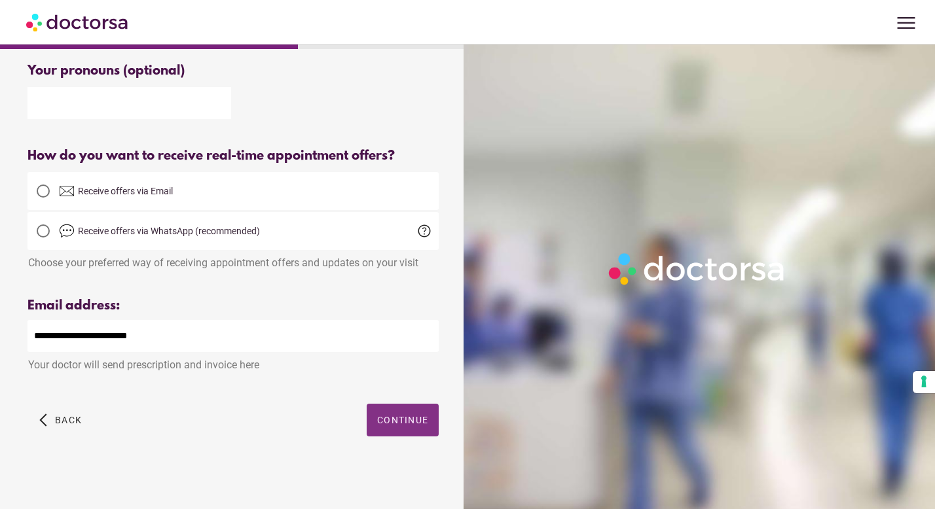 The width and height of the screenshot is (935, 509). I want to click on button: arrow_back_ios Back, so click(60, 420).